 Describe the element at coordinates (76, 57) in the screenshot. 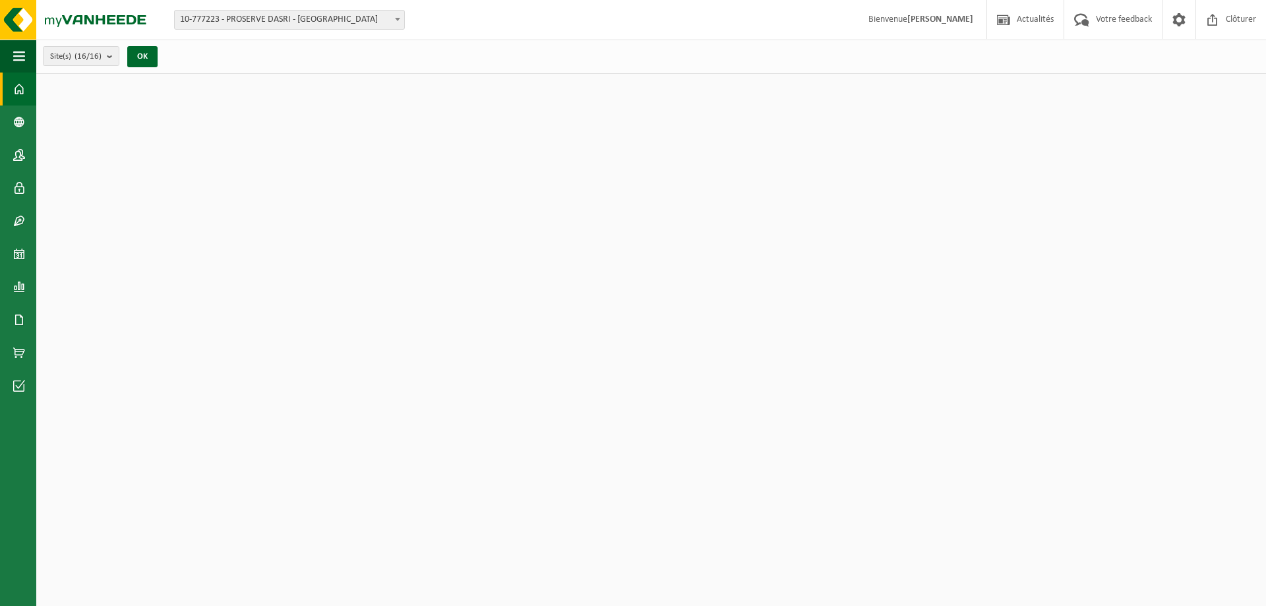

I see `span: Site(s)` at that location.